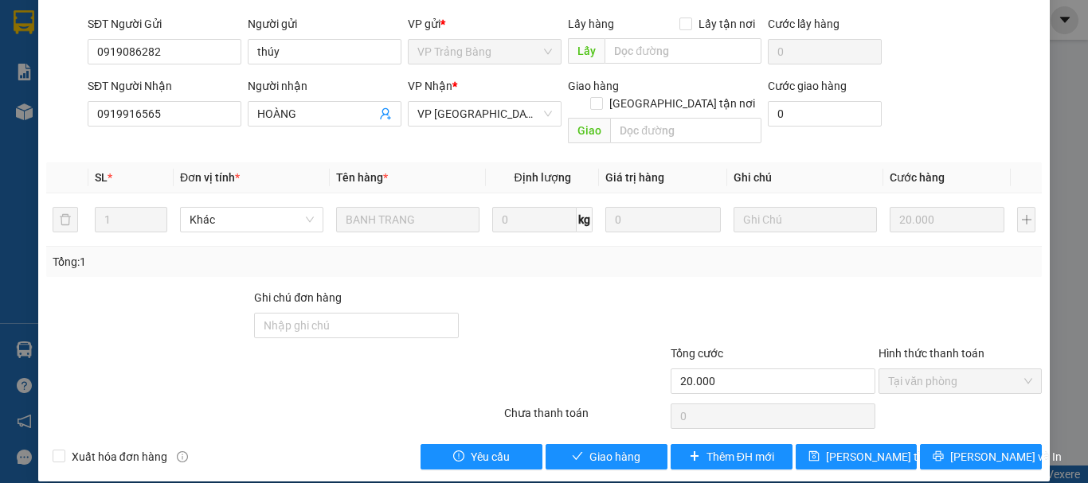 The image size is (1088, 483). Describe the element at coordinates (324, 24) in the screenshot. I see `div: Người gửi` at that location.